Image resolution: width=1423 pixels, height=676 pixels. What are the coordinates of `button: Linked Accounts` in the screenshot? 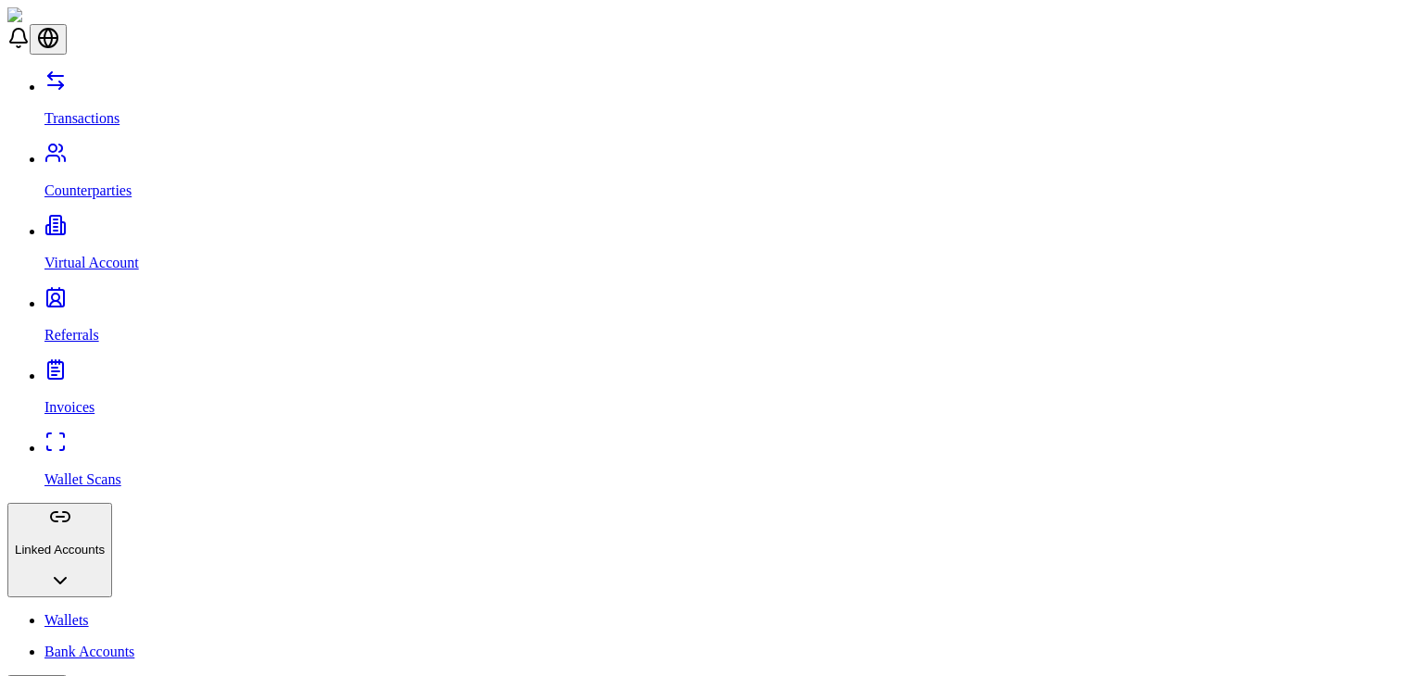 It's located at (59, 550).